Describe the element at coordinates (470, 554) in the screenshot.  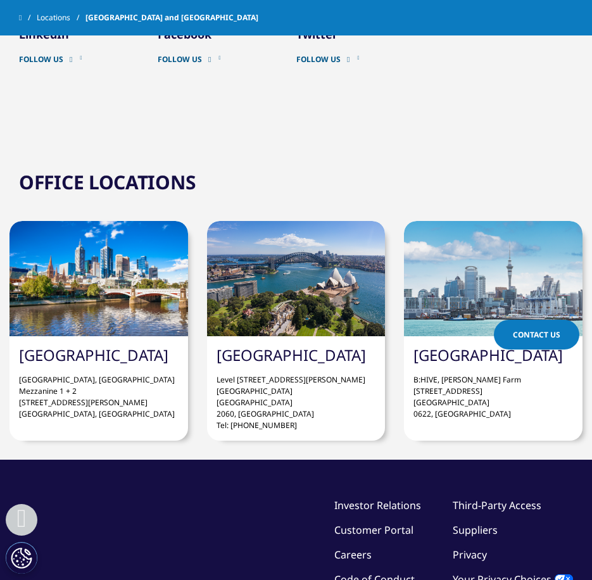
I see `a: Privacy` at that location.